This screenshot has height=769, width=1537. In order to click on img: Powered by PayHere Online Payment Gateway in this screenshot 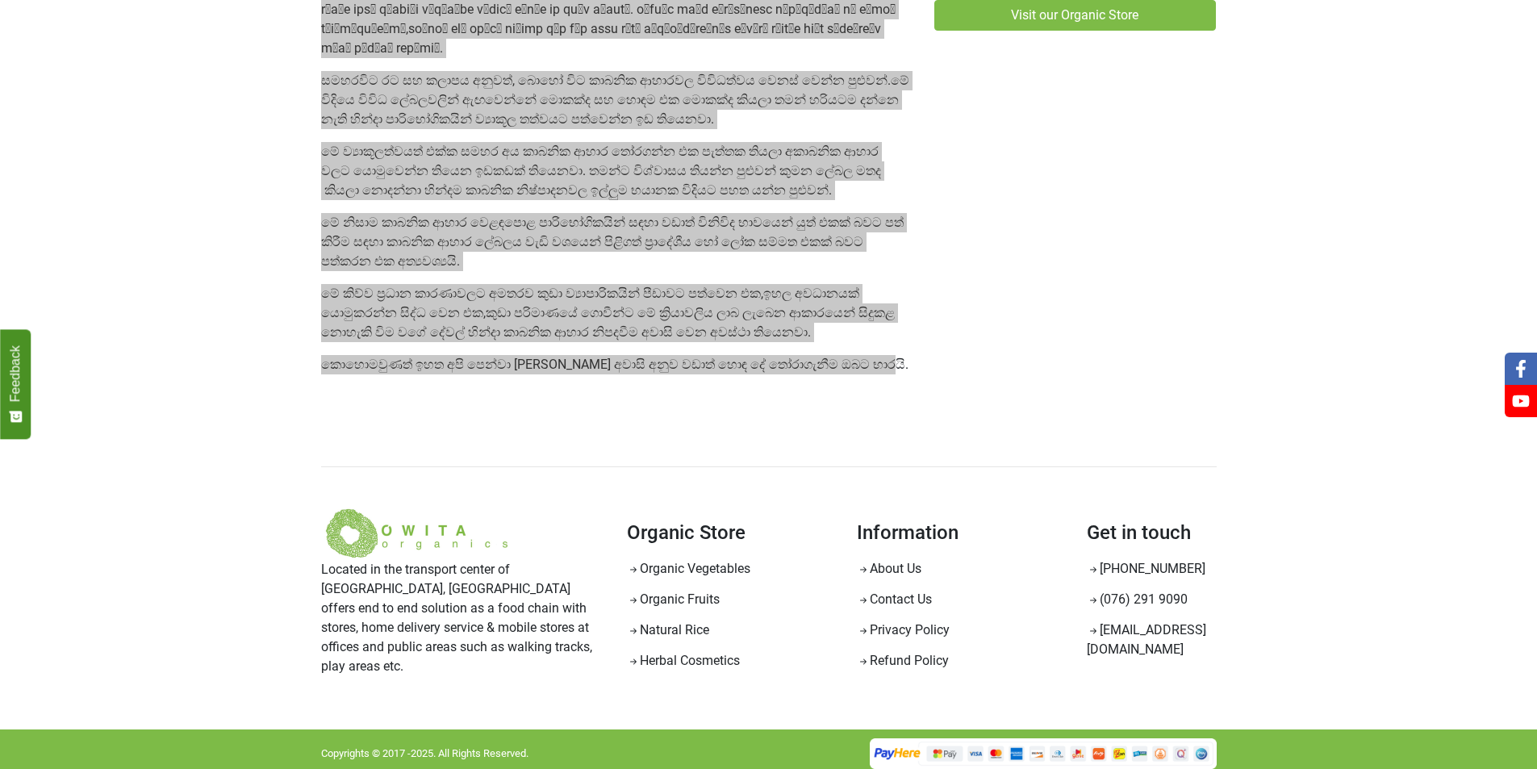, I will do `click(1043, 754)`.